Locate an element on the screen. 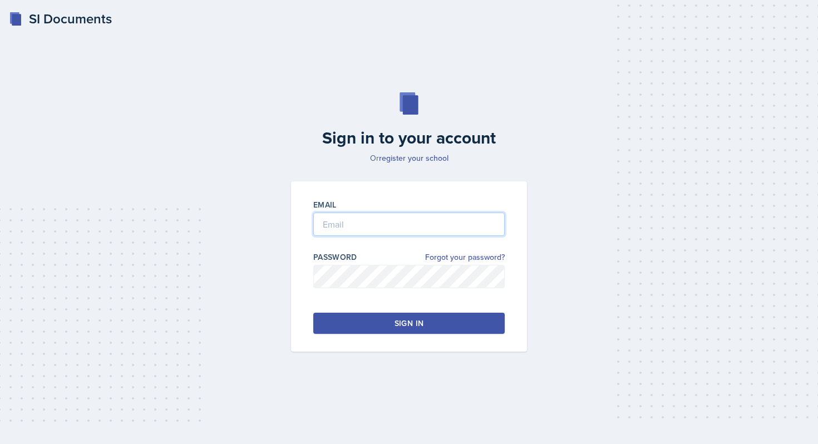 This screenshot has width=818, height=444. h2: Sign in to your account is located at coordinates (409, 138).